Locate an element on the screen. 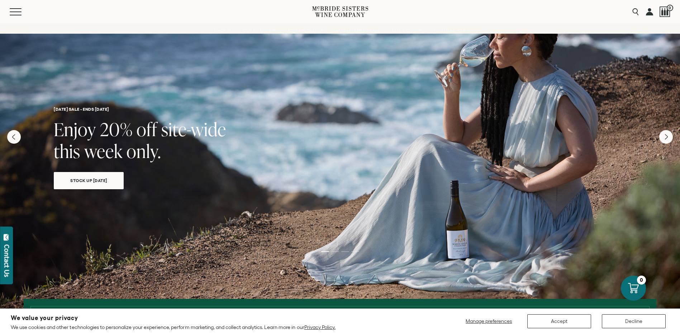 The height and width of the screenshot is (334, 680). div: Contact Us is located at coordinates (7, 261).